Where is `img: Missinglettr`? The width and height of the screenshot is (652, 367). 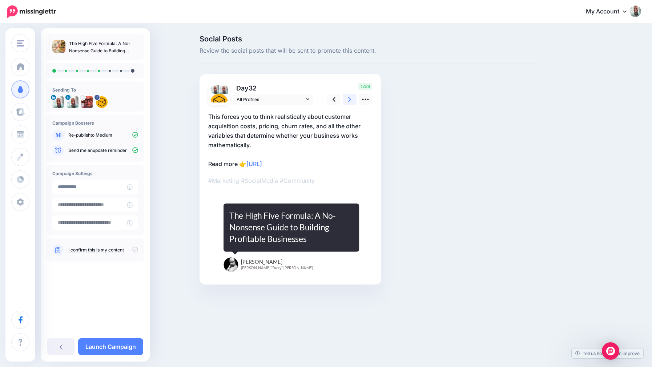
img: Missinglettr is located at coordinates (31, 12).